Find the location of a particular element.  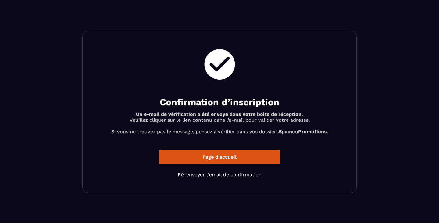

a: Ré-envoyer l'email de confirmation is located at coordinates (220, 175).